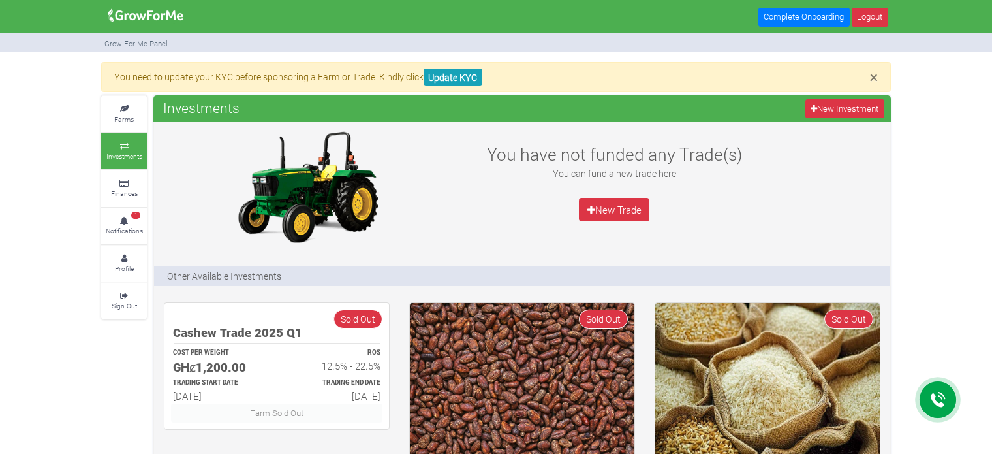 This screenshot has height=454, width=992. Describe the element at coordinates (124, 226) in the screenshot. I see `a: 1 Notifications` at that location.